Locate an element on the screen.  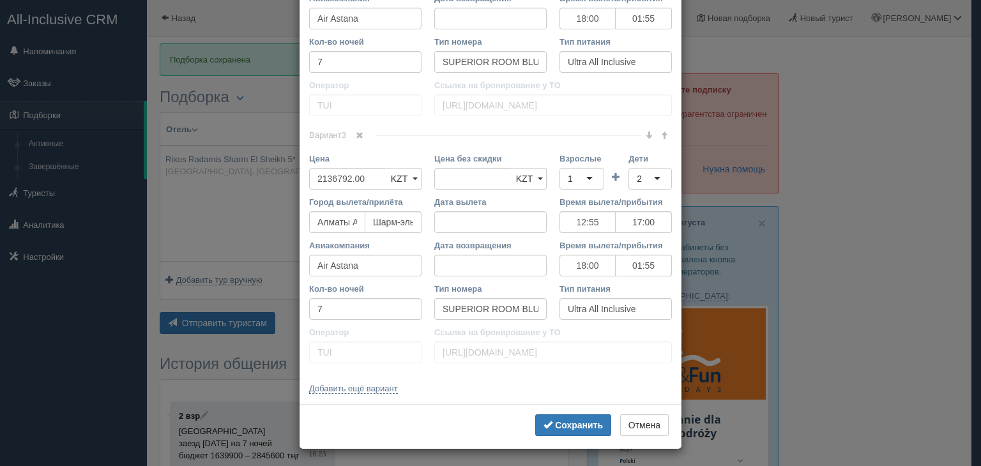
label: Дети is located at coordinates (650, 158).